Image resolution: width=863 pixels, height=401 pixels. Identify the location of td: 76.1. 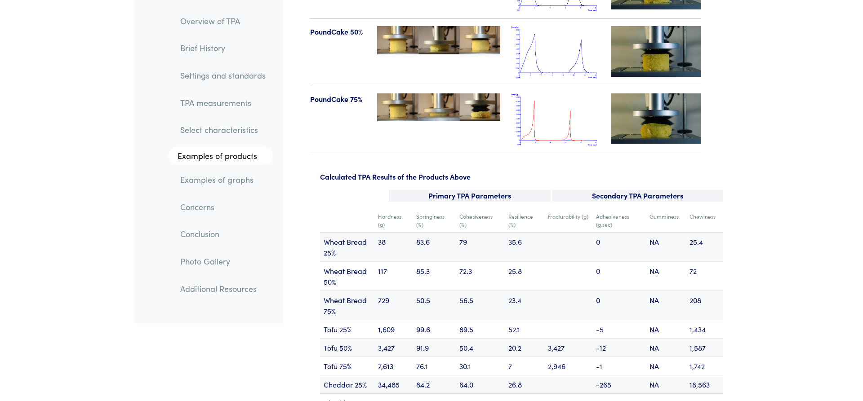
(434, 366).